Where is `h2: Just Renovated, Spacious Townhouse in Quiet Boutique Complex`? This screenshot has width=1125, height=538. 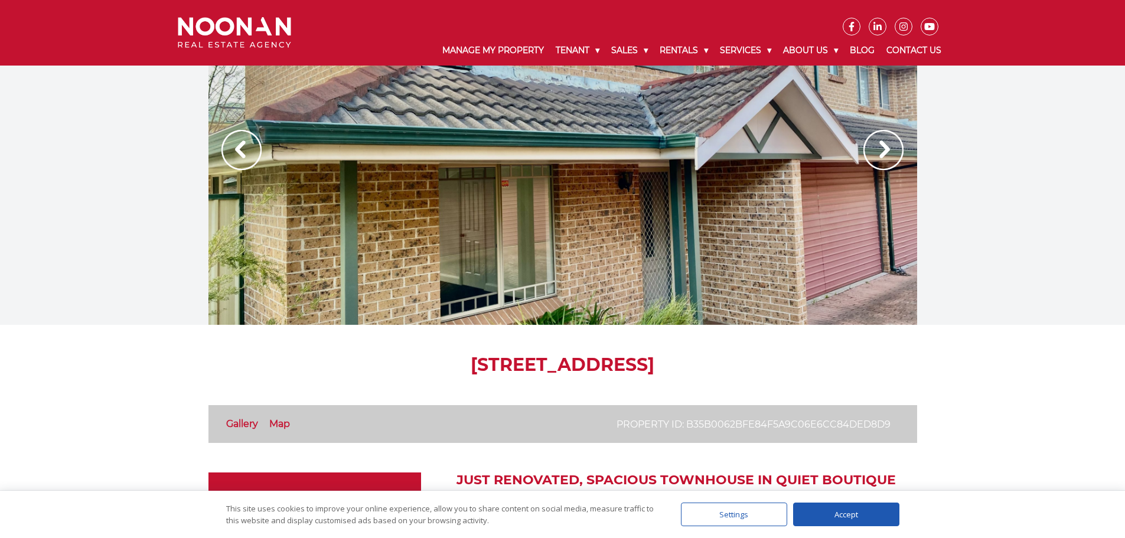
h2: Just Renovated, Spacious Townhouse in Quiet Boutique Complex is located at coordinates (687, 488).